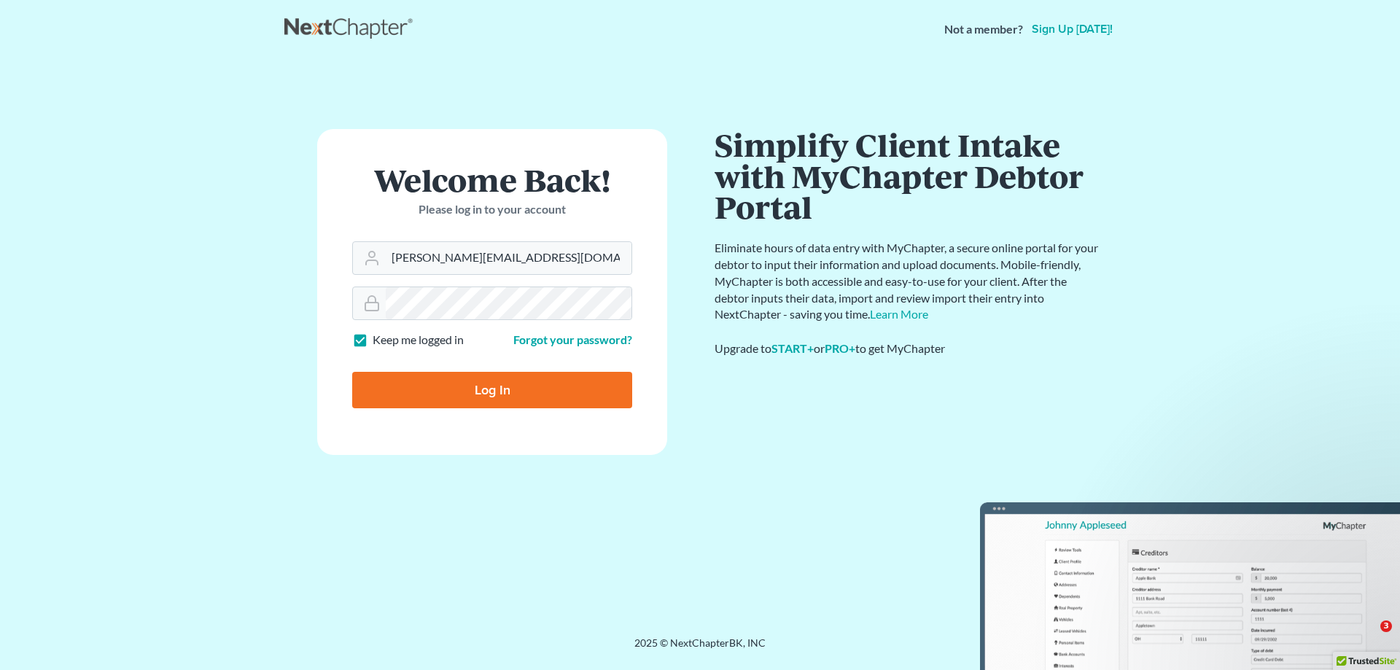  Describe the element at coordinates (492, 209) in the screenshot. I see `p: Please log in to your account` at that location.